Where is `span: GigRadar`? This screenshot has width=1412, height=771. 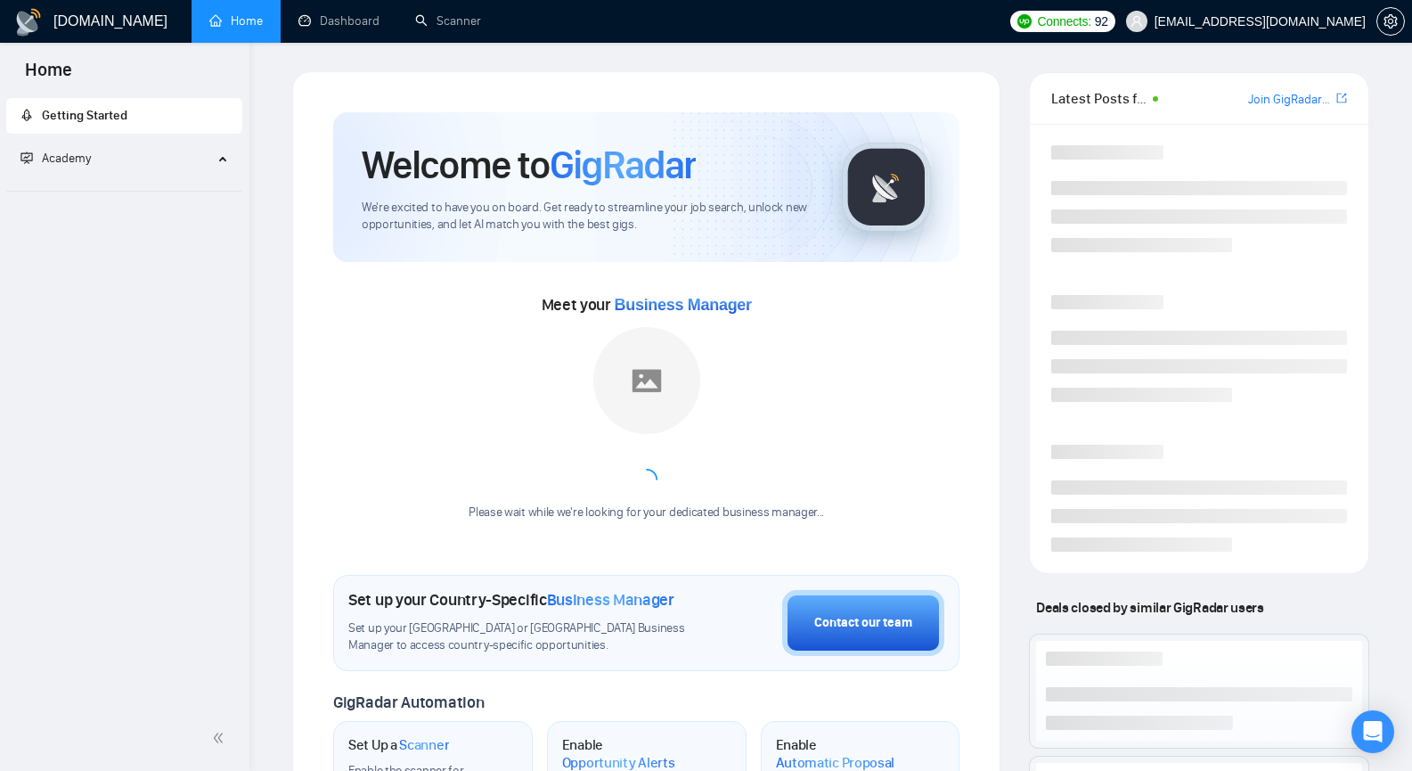 span: GigRadar is located at coordinates (623, 165).